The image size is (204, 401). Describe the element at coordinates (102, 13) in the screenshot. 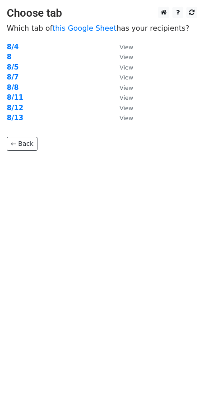

I see `h3: Choose tab` at that location.